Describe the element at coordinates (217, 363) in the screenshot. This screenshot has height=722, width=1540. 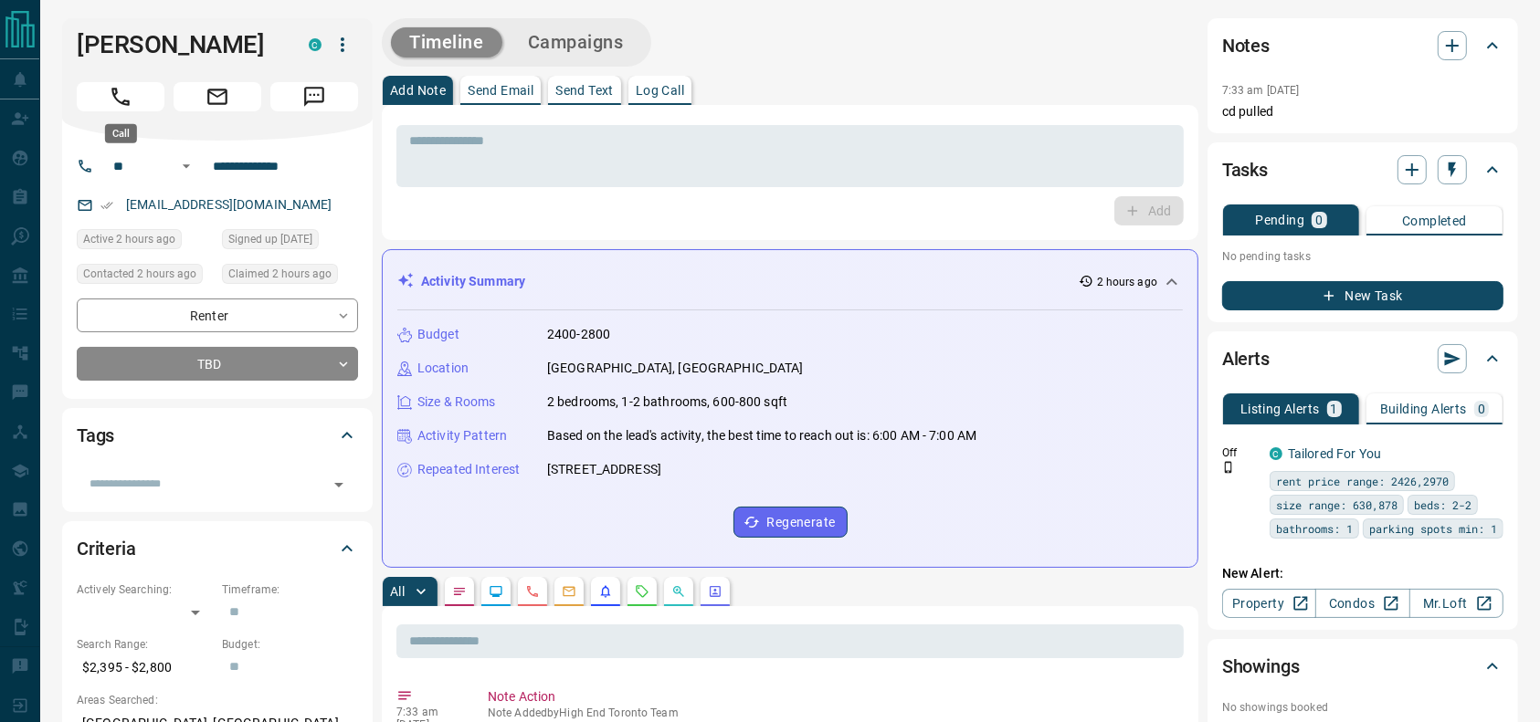
I see `div: TBD` at that location.